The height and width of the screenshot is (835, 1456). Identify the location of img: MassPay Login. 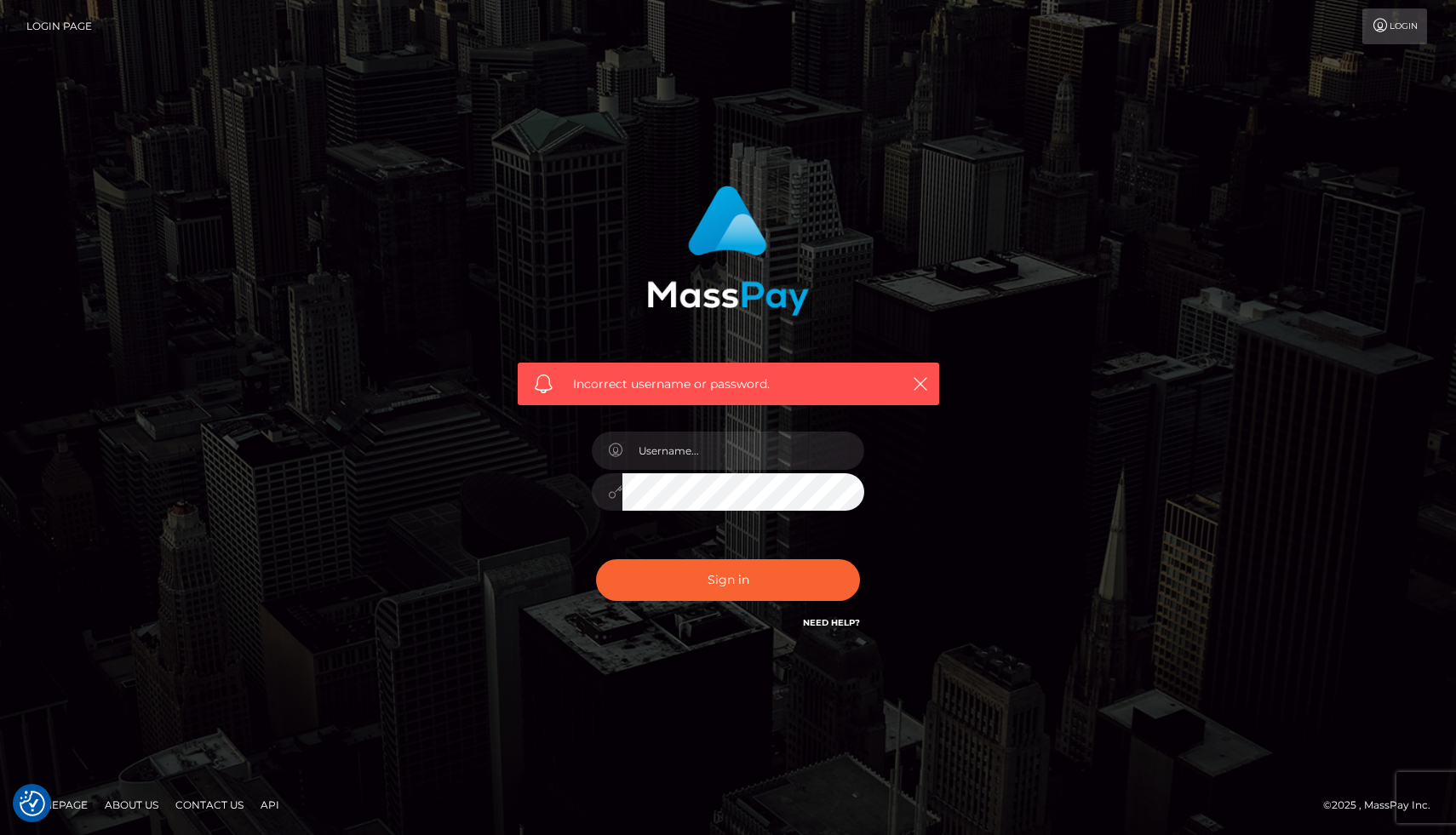
(728, 250).